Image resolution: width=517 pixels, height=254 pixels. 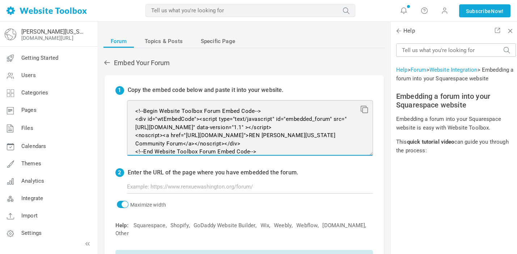 I want to click on a: Help, so click(x=402, y=70).